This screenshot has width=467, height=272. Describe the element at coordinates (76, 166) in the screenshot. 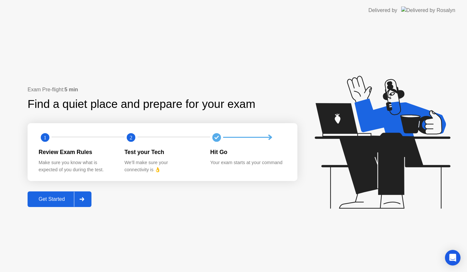

I see `div: Make sure you know what is expected of you during the test.` at that location.